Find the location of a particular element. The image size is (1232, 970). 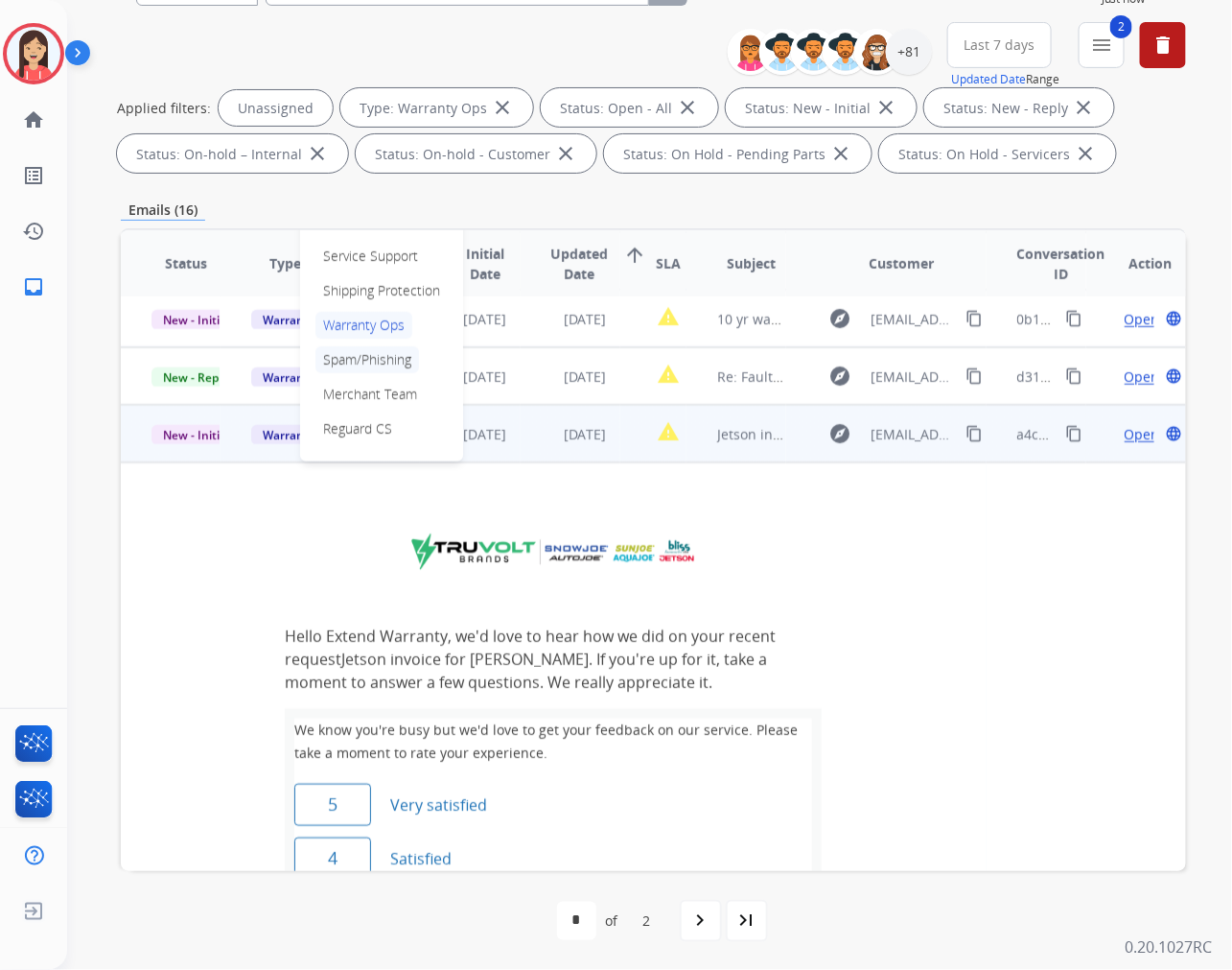

img: avatar is located at coordinates (33, 54).